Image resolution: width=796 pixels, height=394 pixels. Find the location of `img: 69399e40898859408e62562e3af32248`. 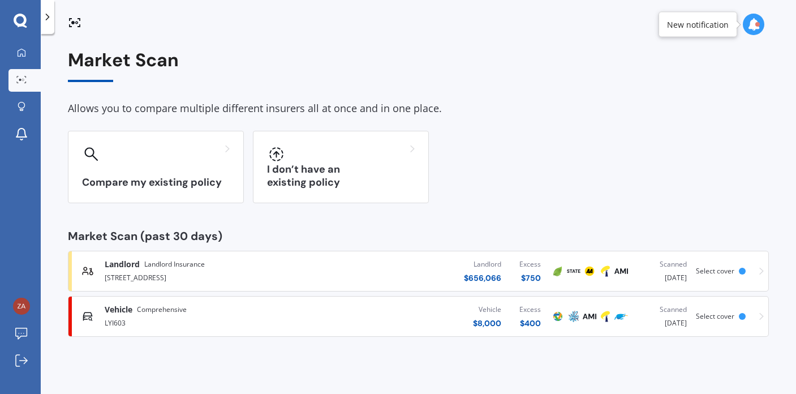

img: 69399e40898859408e62562e3af32248 is located at coordinates (22, 306).